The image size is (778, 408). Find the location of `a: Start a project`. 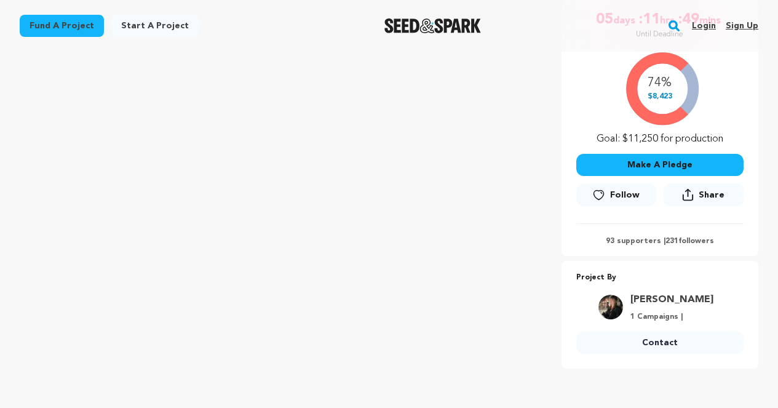

a: Start a project is located at coordinates (155, 26).